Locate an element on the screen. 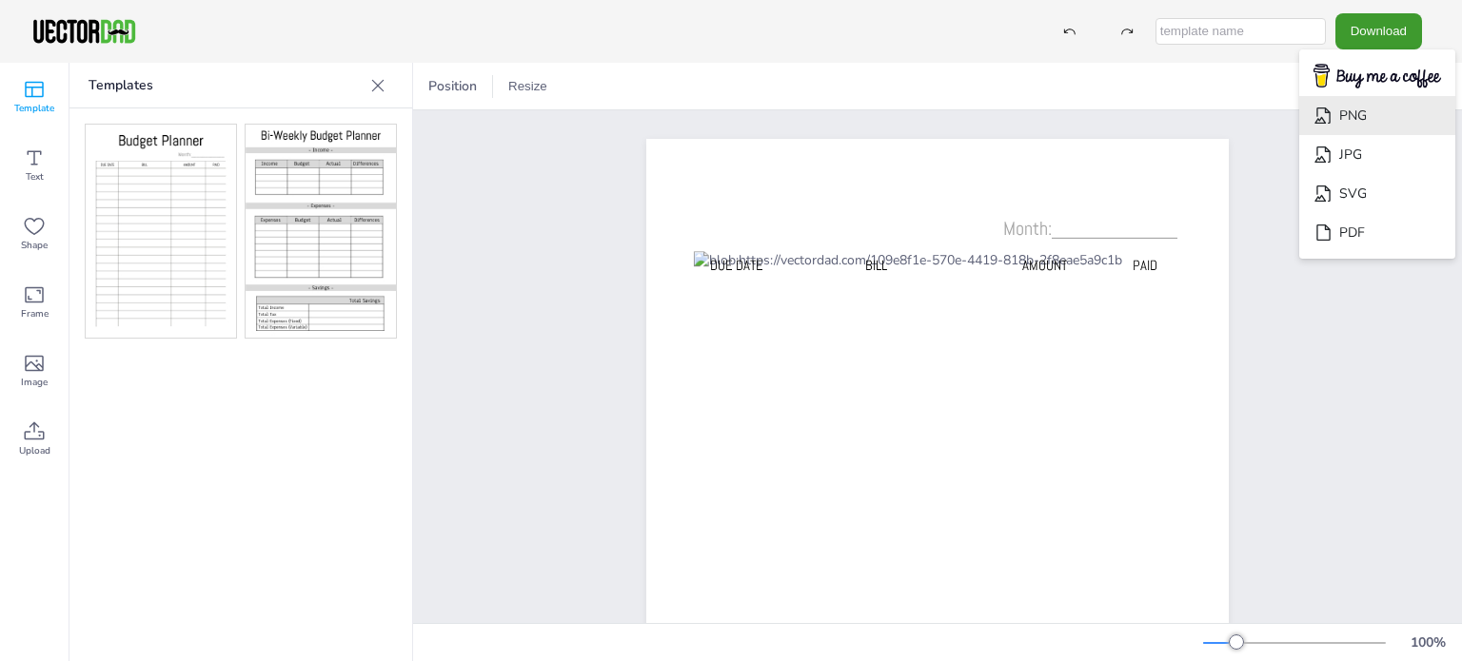 Image resolution: width=1462 pixels, height=661 pixels. img: bp1.jpg is located at coordinates (161, 231).